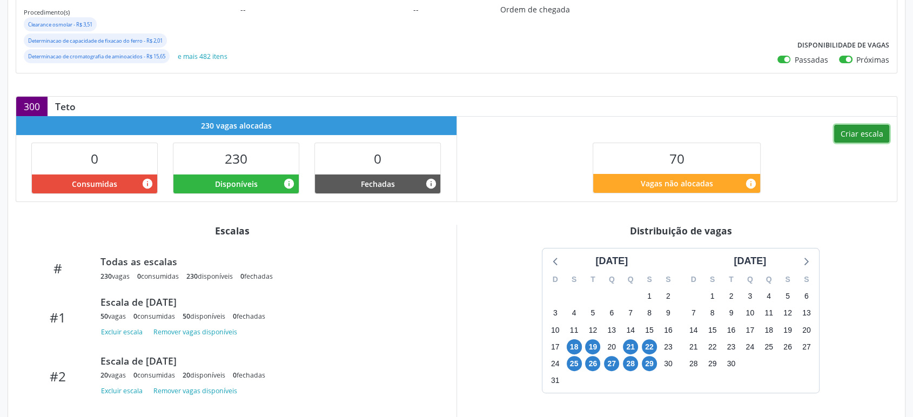  Describe the element at coordinates (731, 347) in the screenshot. I see `span: terça-feira, 23 de setembro de 2025` at that location.